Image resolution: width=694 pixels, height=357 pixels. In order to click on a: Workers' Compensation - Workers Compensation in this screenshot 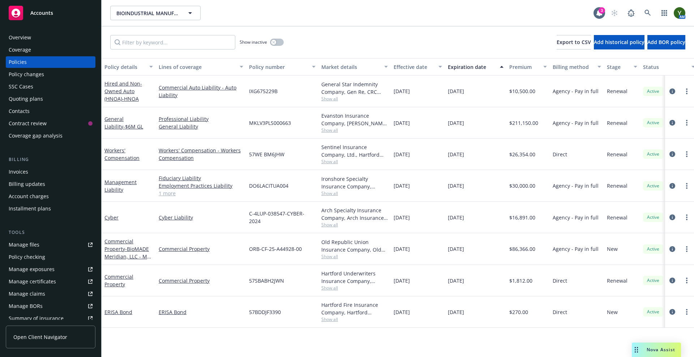, I will do `click(201, 154)`.